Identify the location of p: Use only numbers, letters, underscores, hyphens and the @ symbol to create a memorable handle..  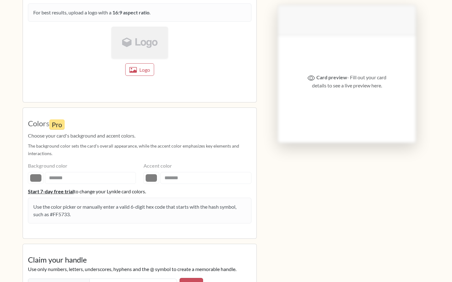
(140, 269).